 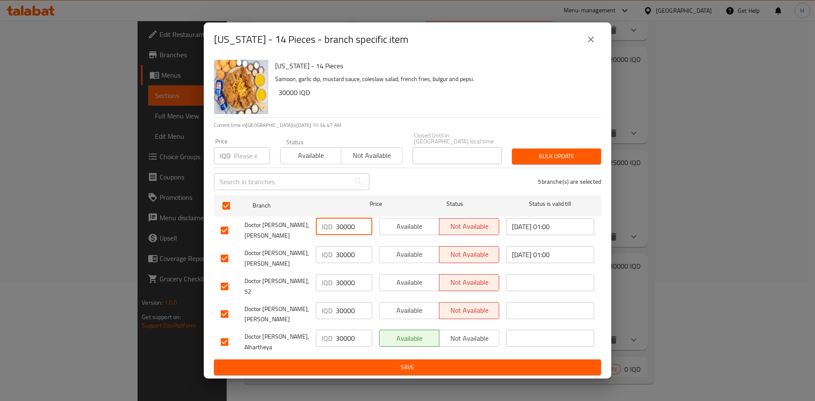 I want to click on button: close, so click(x=591, y=39).